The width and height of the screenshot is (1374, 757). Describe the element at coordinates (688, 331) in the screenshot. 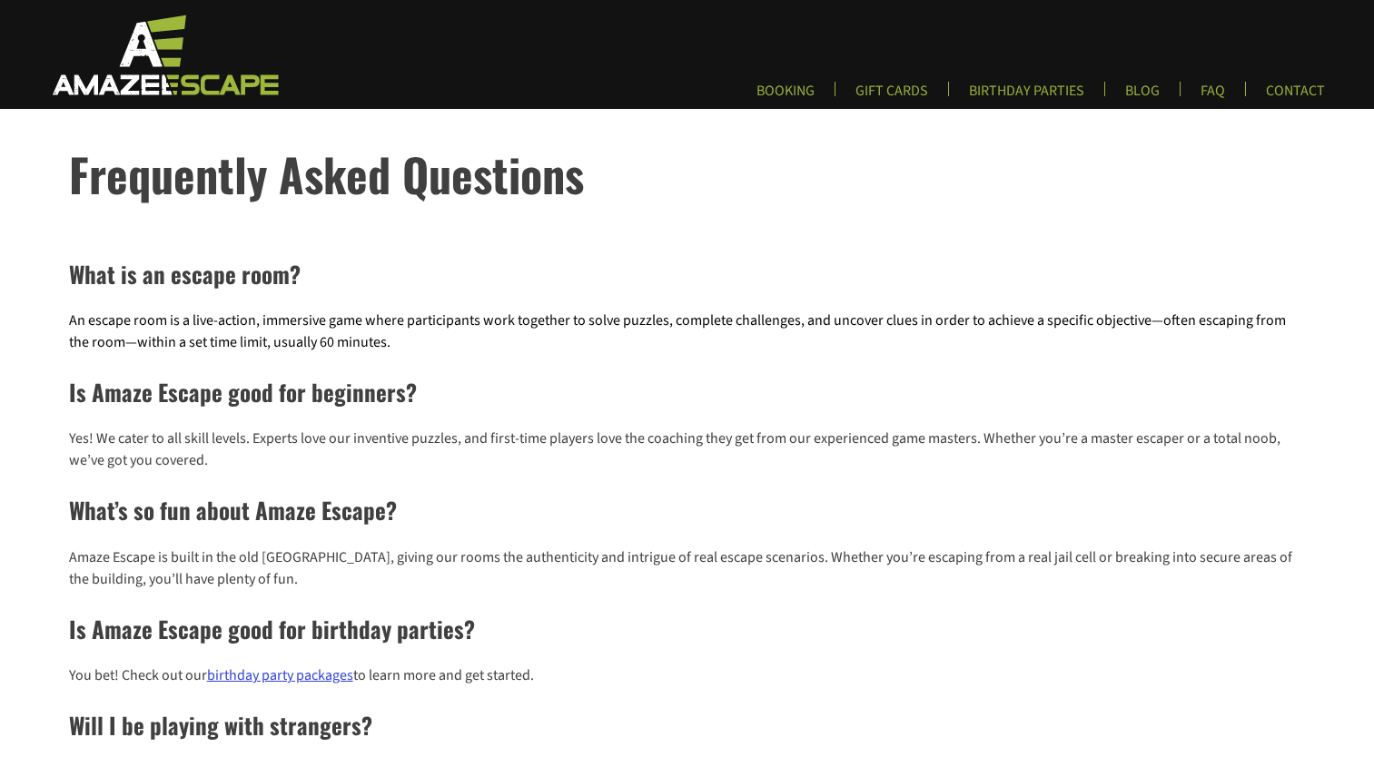

I see `p: An escape room is a live-action, immersive game where participants work together to solve puzzles...` at that location.